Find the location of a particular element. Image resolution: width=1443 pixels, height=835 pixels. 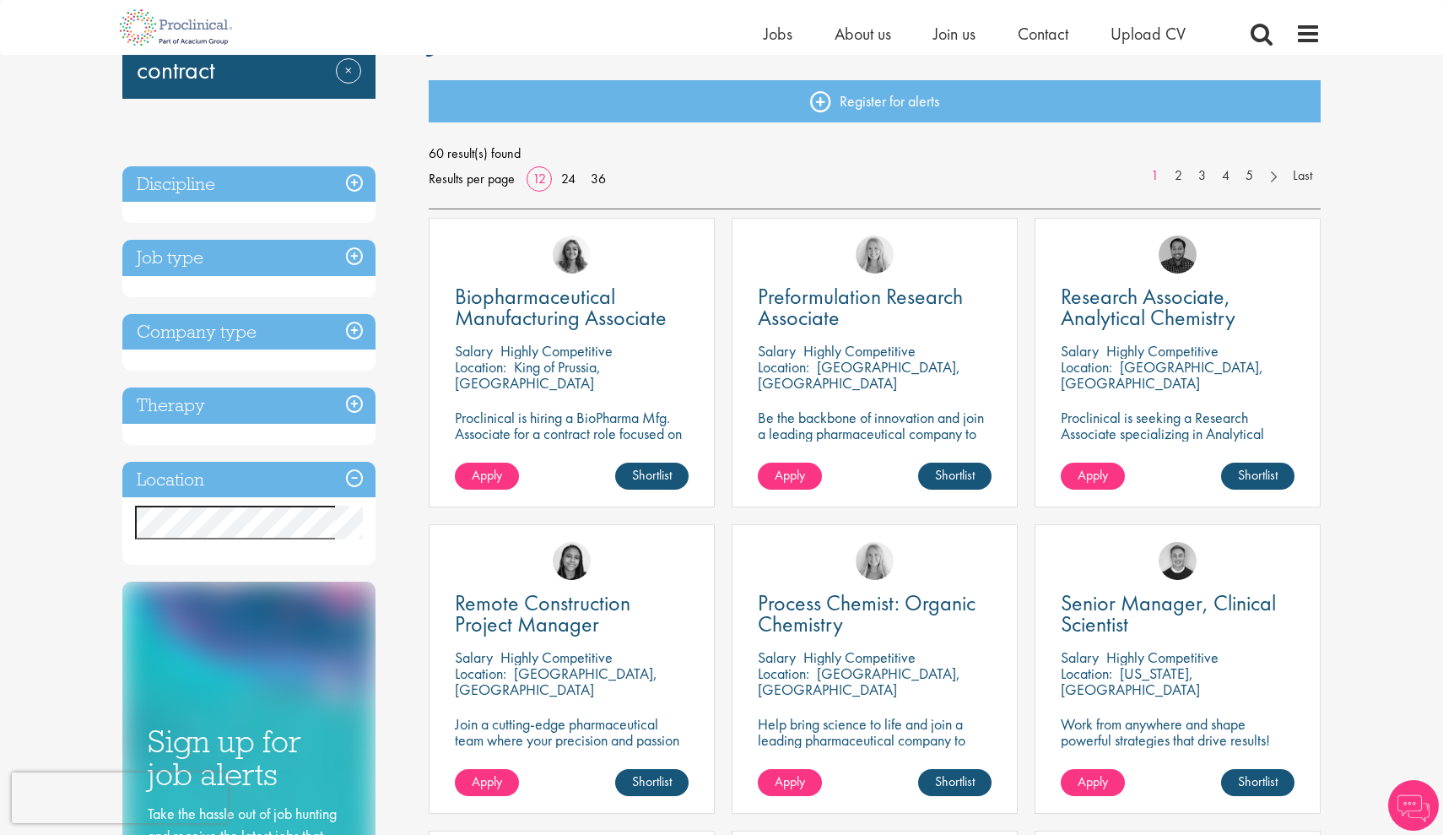

h3: Location is located at coordinates (249, 479).